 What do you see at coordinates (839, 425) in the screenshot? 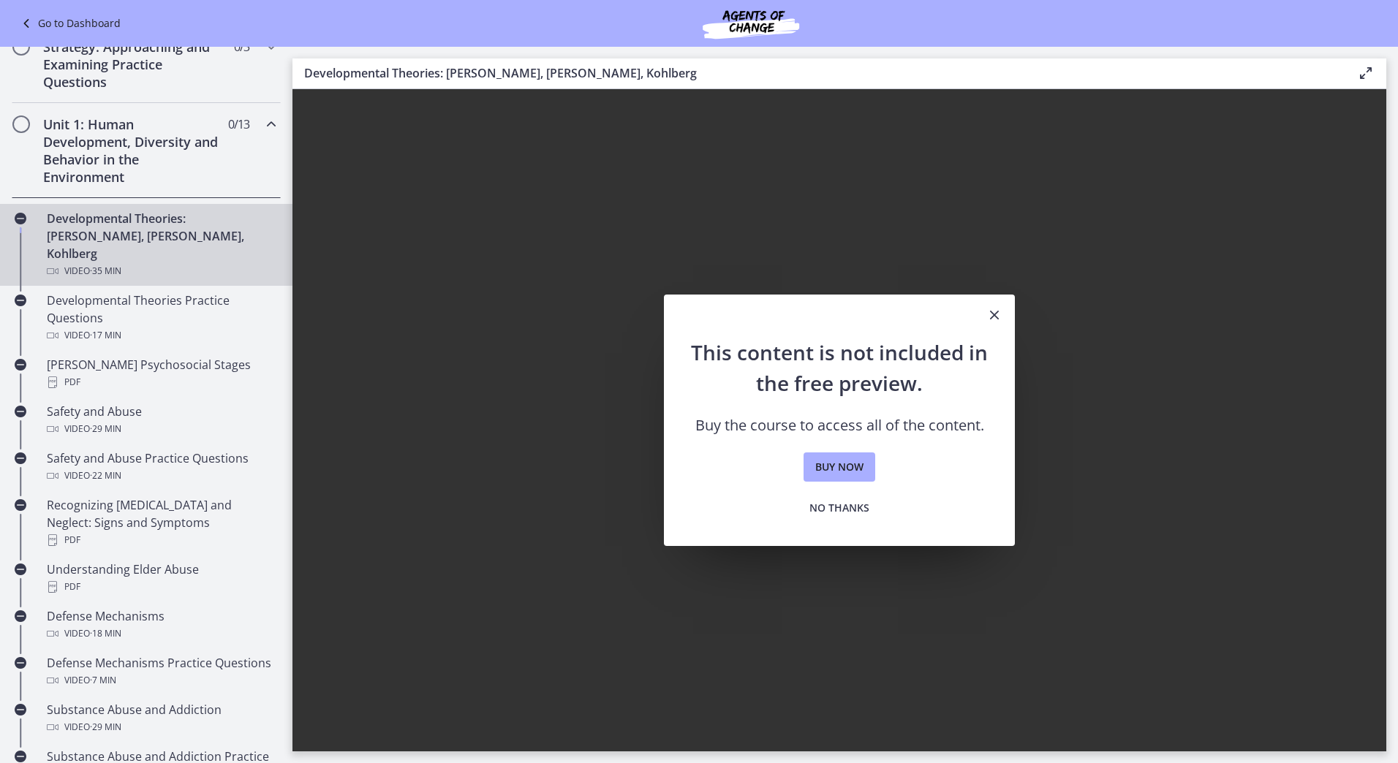
I see `p: Buy the course to access all of the content.` at bounding box center [839, 425].